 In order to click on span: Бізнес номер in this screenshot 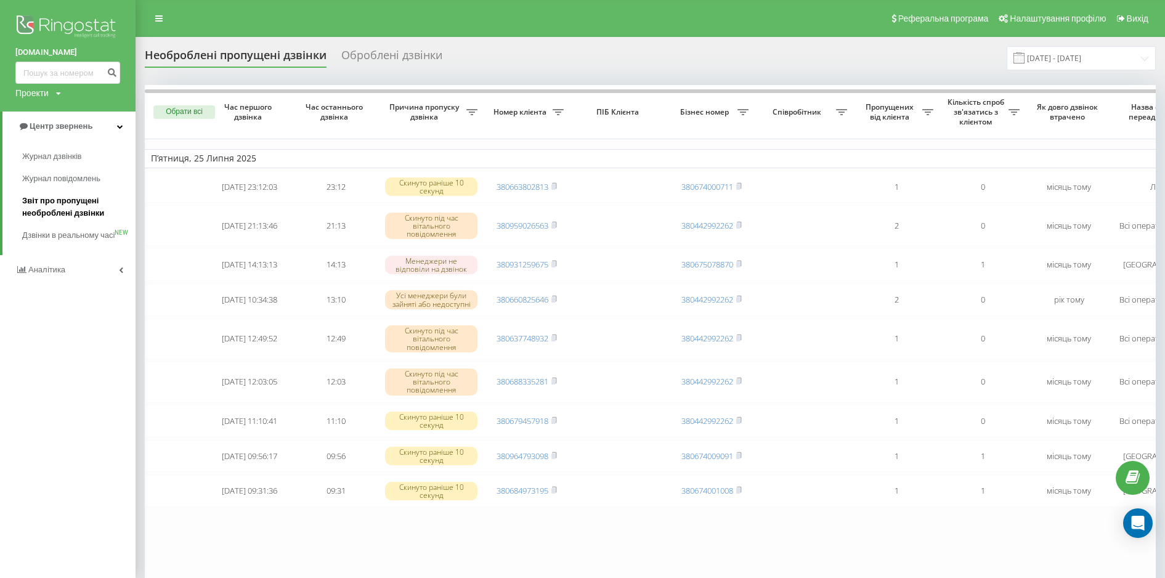, I will do `click(706, 112)`.